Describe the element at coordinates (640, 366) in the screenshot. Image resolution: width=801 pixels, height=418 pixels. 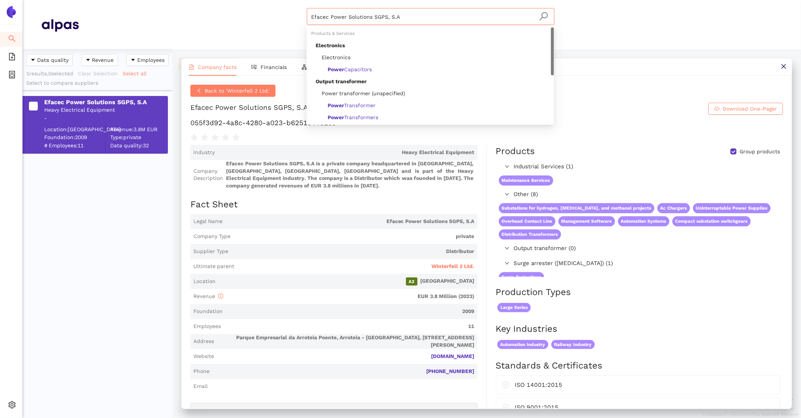
I see `h2: Standards & Certificates` at that location.